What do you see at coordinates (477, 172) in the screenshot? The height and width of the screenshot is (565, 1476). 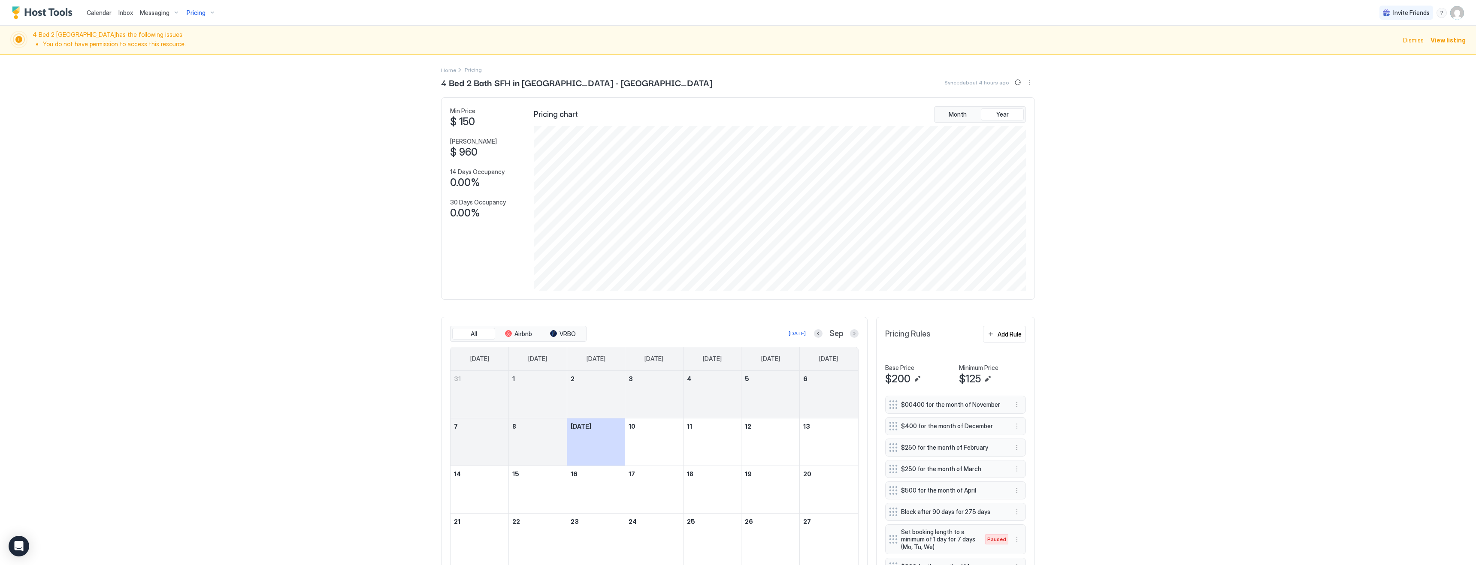 I see `span: 14 Days Occupancy` at bounding box center [477, 172].